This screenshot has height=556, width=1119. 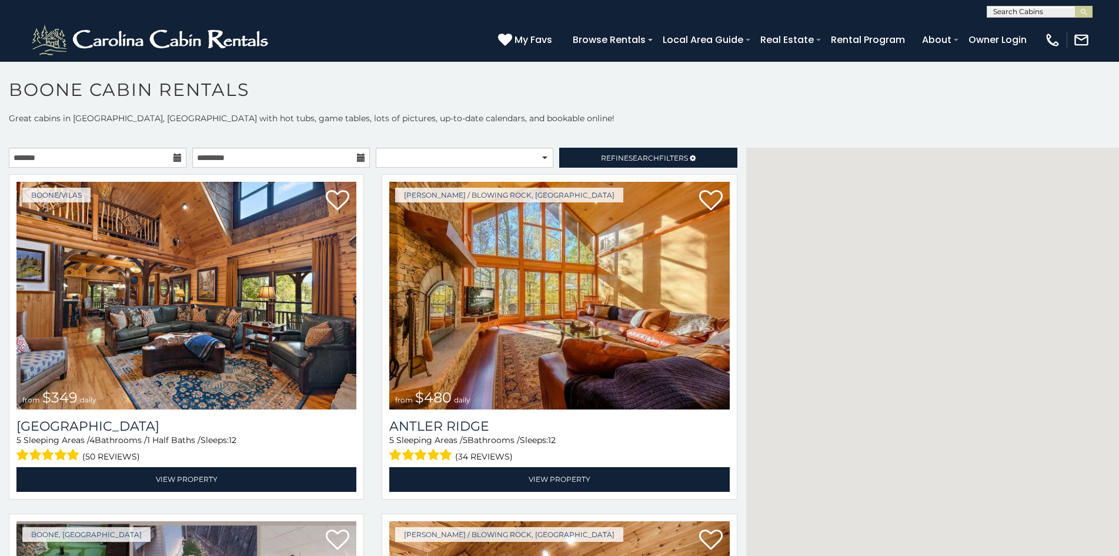 I want to click on h3: Diamond Creek Lodge, so click(x=186, y=426).